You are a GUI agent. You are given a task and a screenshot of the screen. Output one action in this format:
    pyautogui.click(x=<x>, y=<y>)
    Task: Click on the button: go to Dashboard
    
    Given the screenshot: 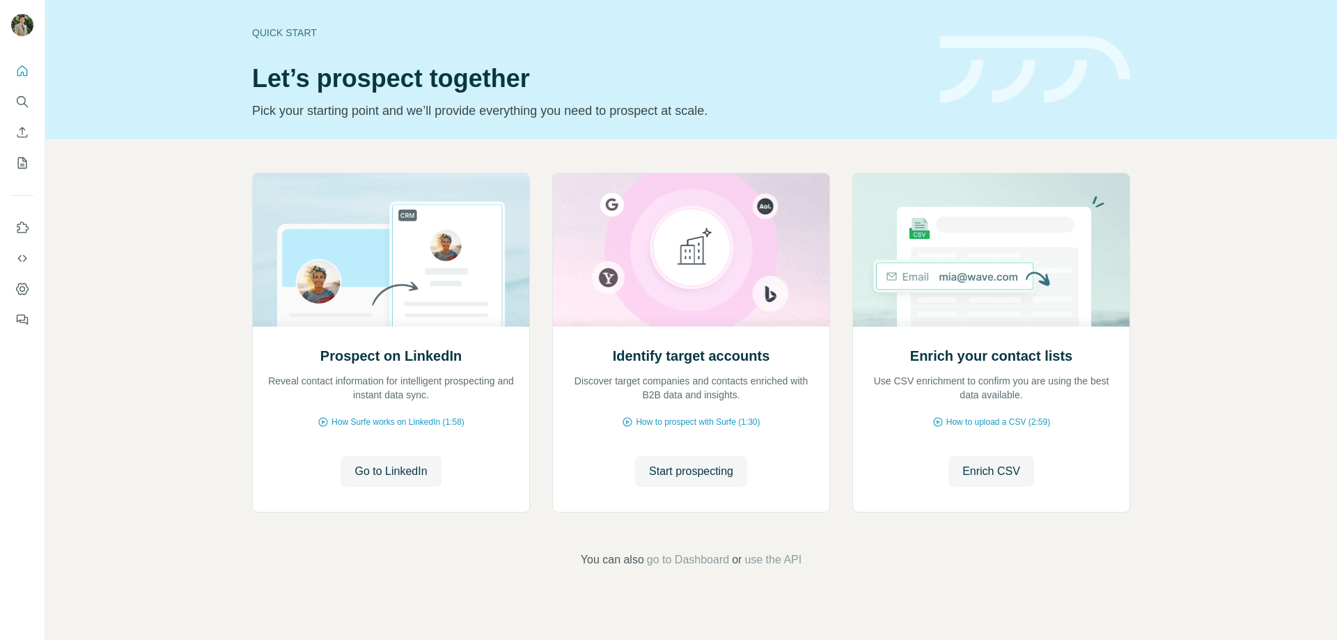 What is the action you would take?
    pyautogui.click(x=688, y=560)
    